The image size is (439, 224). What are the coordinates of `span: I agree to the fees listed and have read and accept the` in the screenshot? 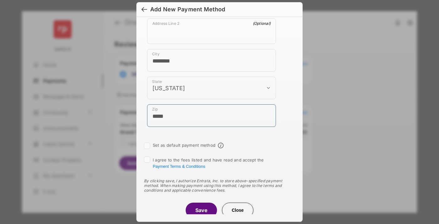 It's located at (208, 163).